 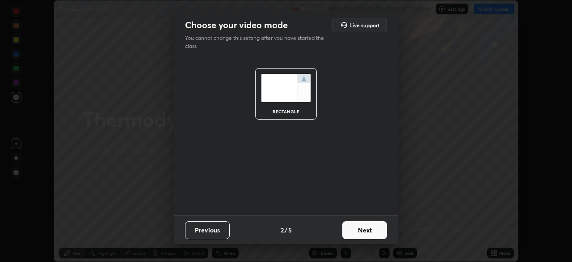 I want to click on button: Previous, so click(x=207, y=230).